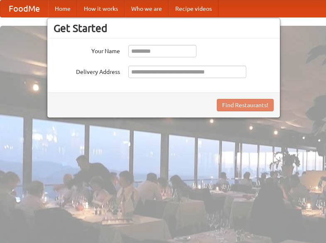 The height and width of the screenshot is (243, 326). I want to click on a: FoodMe, so click(24, 9).